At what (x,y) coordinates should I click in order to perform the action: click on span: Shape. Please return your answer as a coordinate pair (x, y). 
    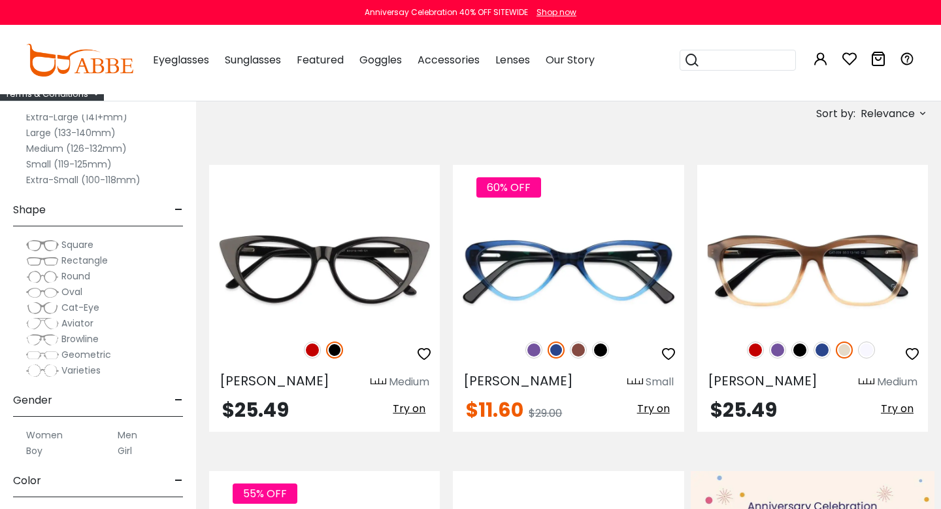
    Looking at the image, I should click on (29, 210).